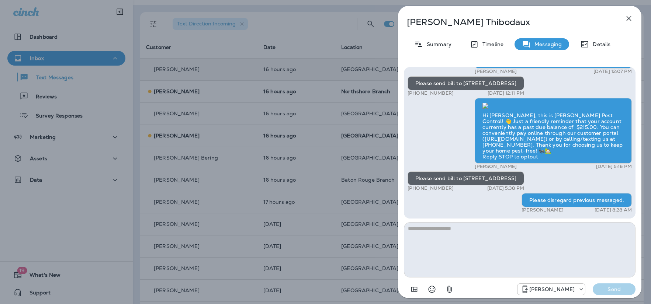 This screenshot has height=304, width=651. Describe the element at coordinates (414, 290) in the screenshot. I see `button: Add in a premade template` at that location.